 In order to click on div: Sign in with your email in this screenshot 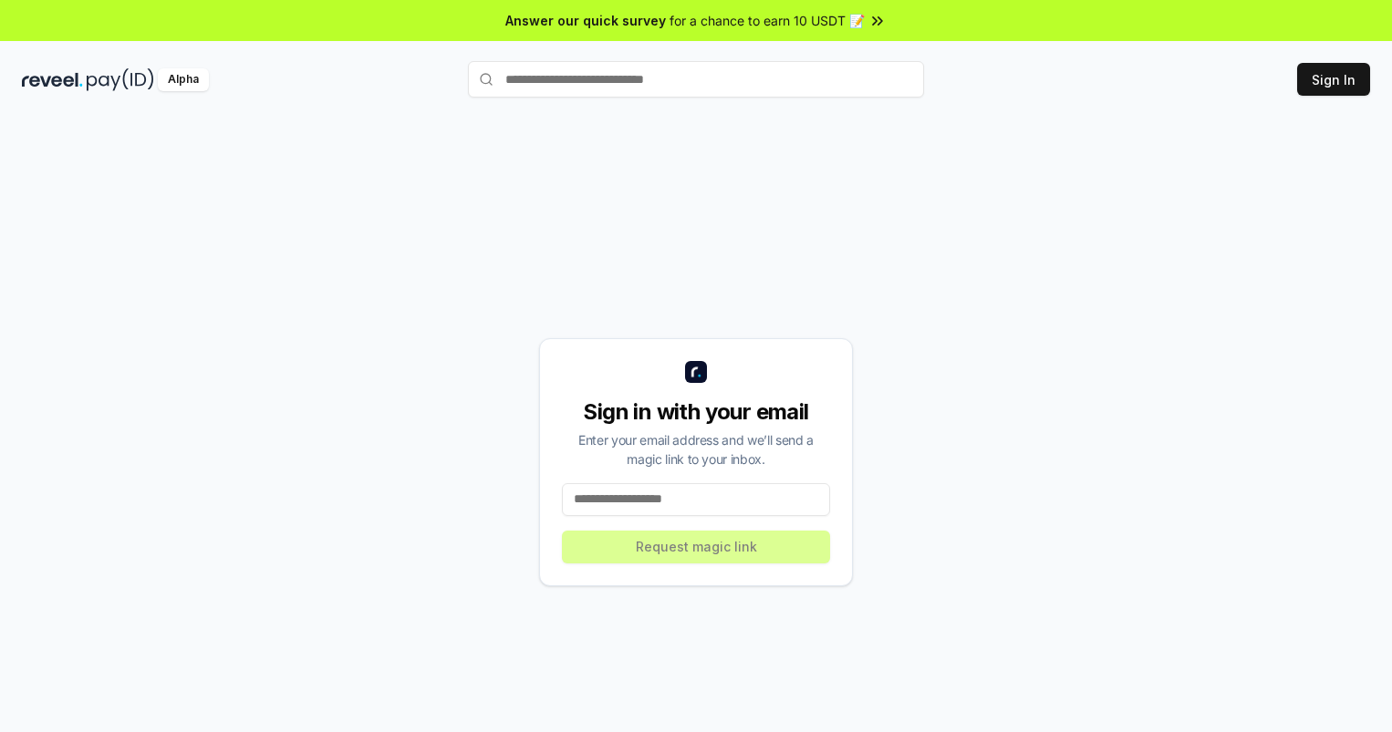, I will do `click(696, 412)`.